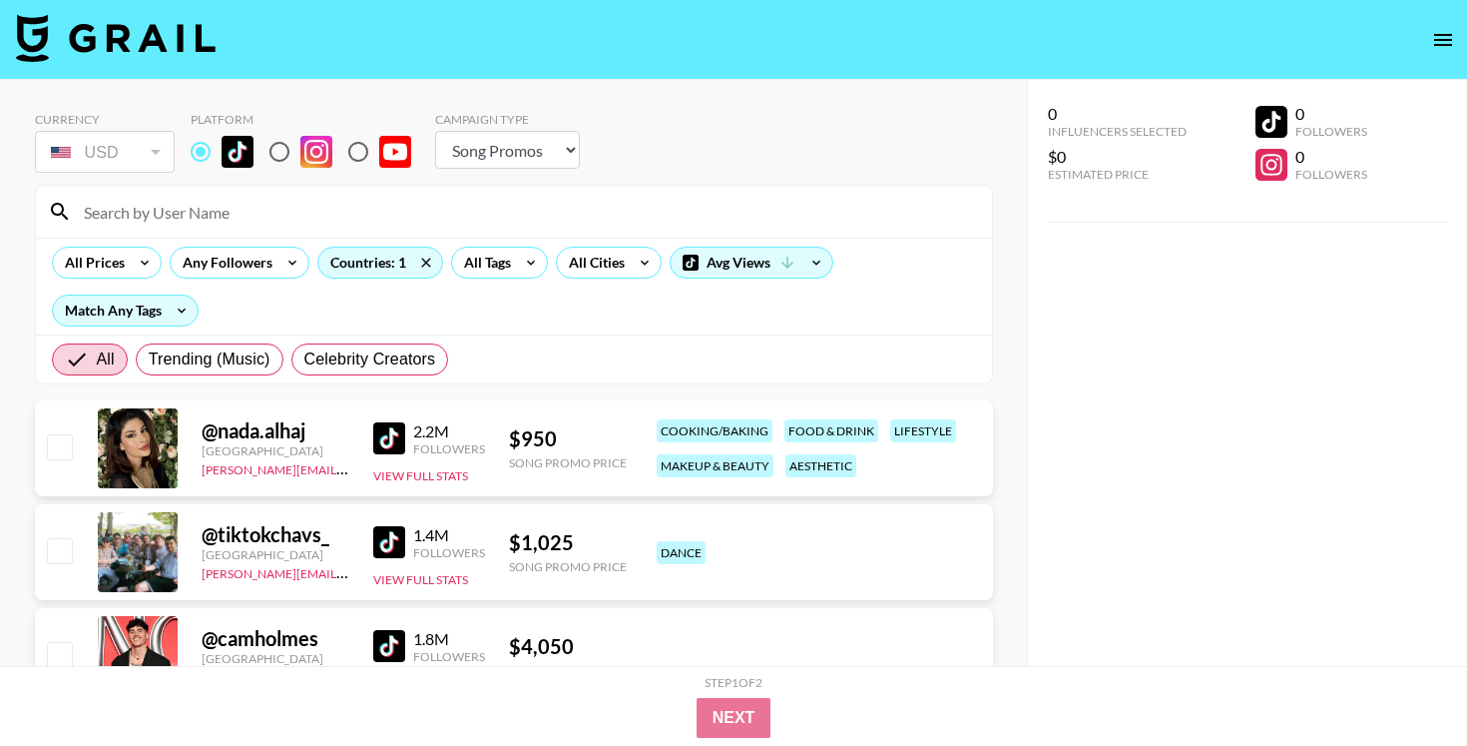  Describe the element at coordinates (210, 359) in the screenshot. I see `span: Trending (Music)` at that location.